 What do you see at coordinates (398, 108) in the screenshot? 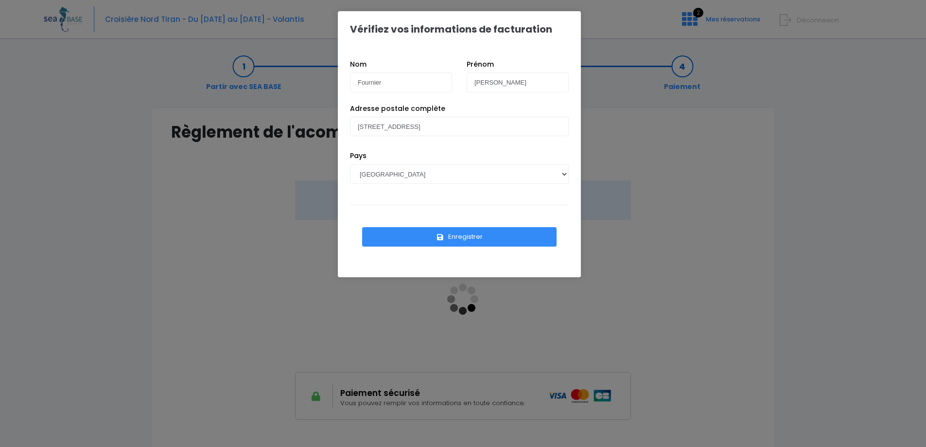
I see `label: Adresse postale complète` at bounding box center [398, 108].